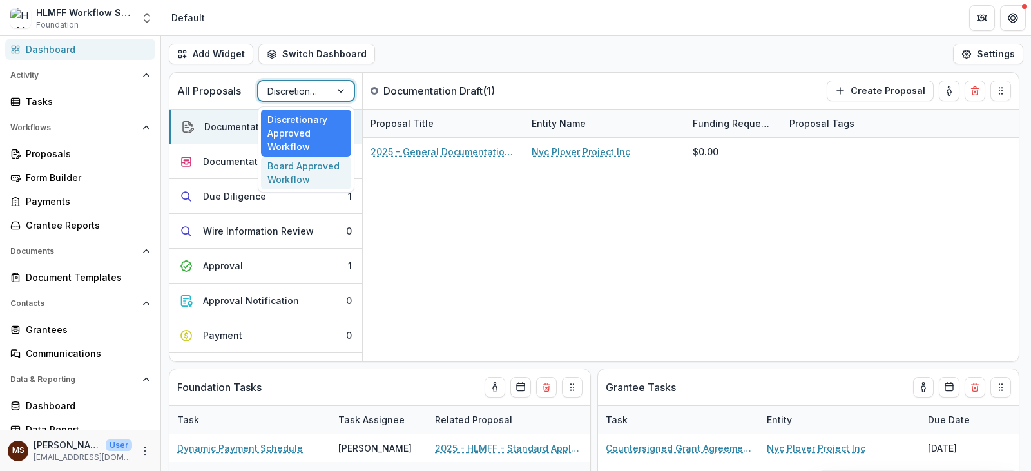  What do you see at coordinates (80, 380) in the screenshot?
I see `button: Open Data & Reporting` at bounding box center [80, 380].